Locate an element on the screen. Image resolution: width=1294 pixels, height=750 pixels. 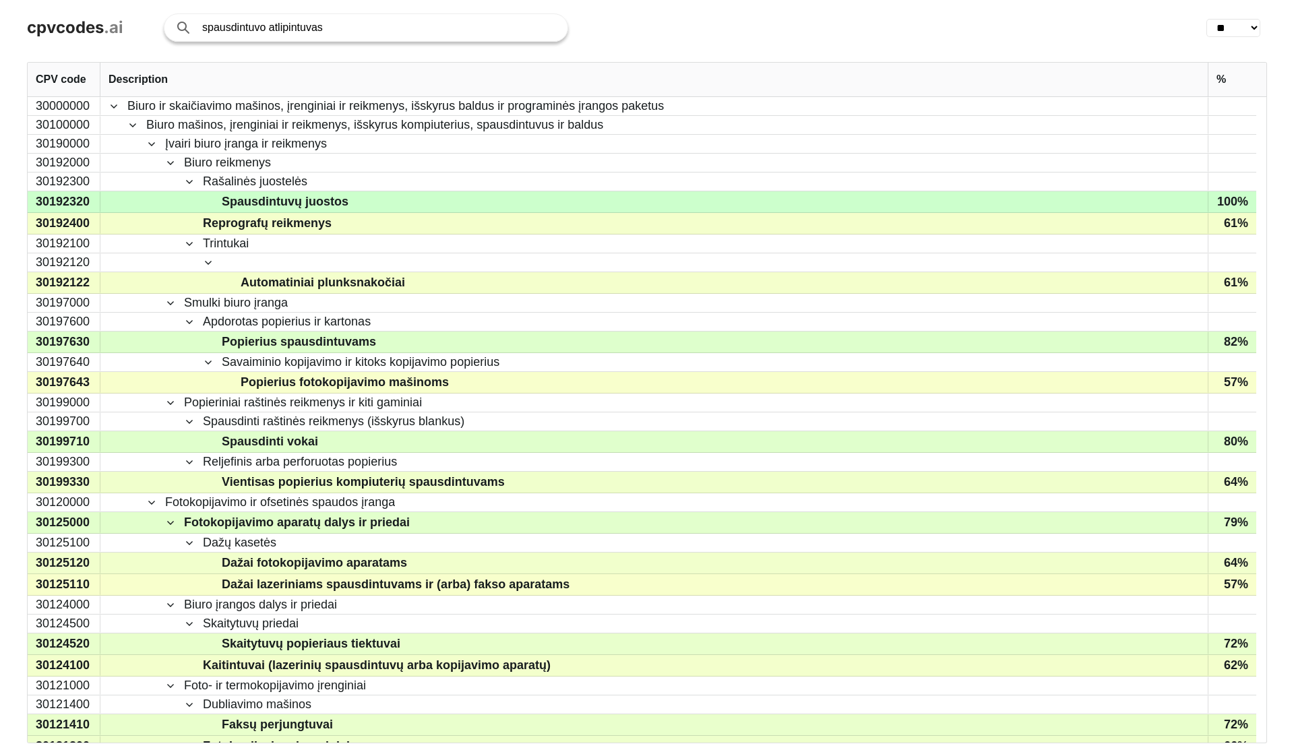
div: 62% is located at coordinates (1232, 665).